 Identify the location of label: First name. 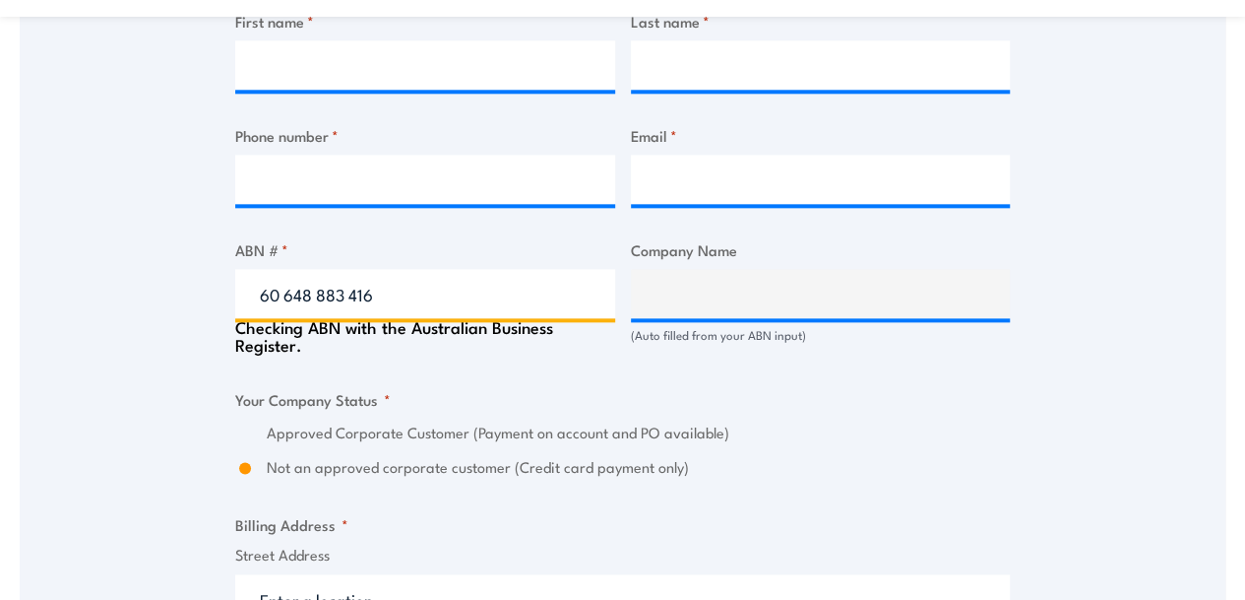
(425, 21).